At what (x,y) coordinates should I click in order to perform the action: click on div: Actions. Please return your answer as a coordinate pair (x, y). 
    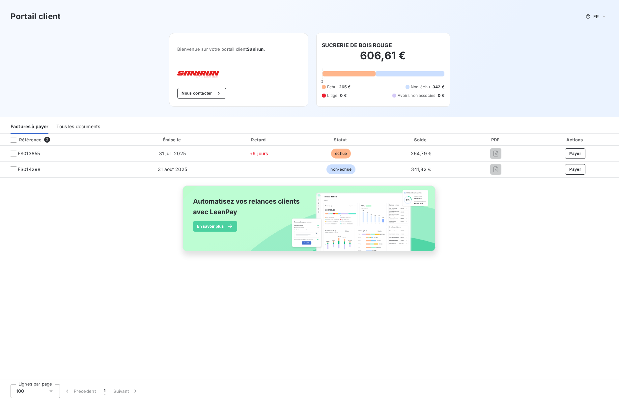
    Looking at the image, I should click on (575, 140).